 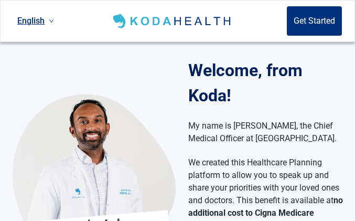 I want to click on button: Get Started, so click(x=314, y=21).